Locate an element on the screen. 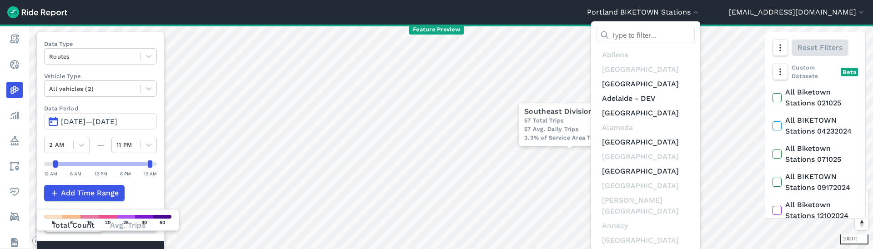  a: Adelaide - DEV is located at coordinates (645, 99).